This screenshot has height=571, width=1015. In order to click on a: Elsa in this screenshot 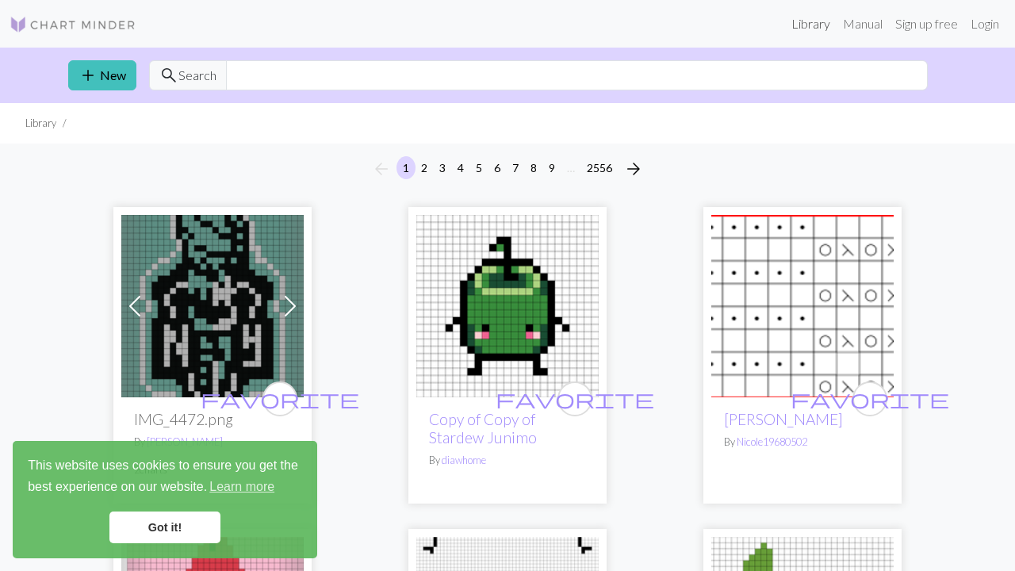, I will do `click(802, 304)`.